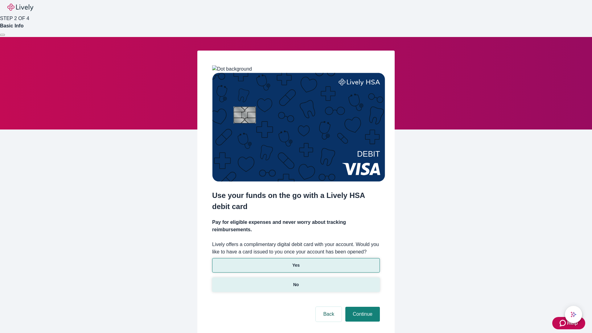  Describe the element at coordinates (296, 284) in the screenshot. I see `button: No` at that location.